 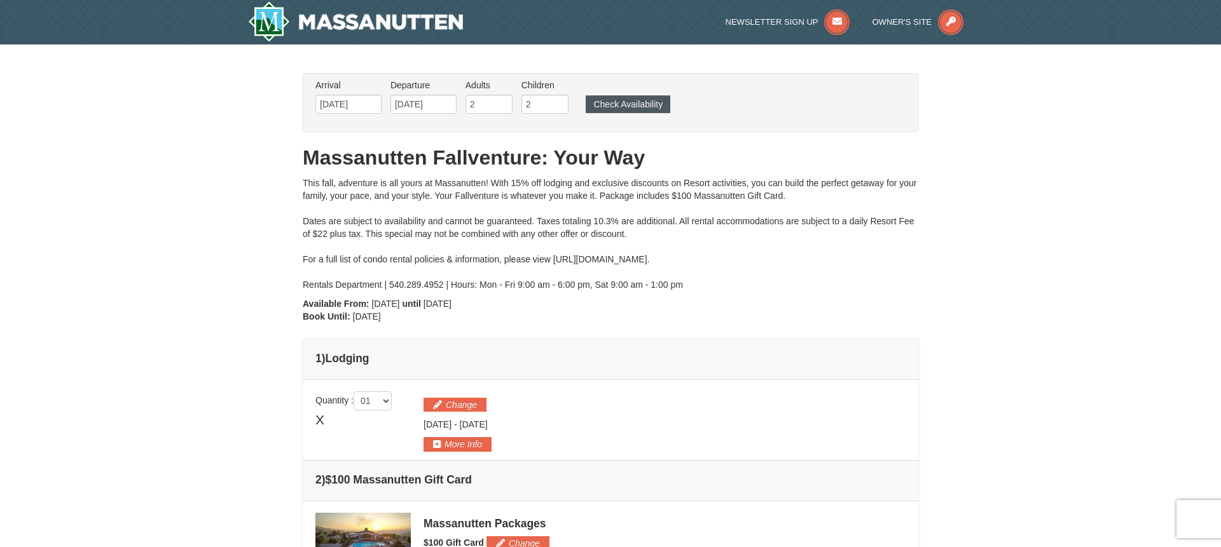 What do you see at coordinates (320, 420) in the screenshot?
I see `span: X` at bounding box center [320, 420].